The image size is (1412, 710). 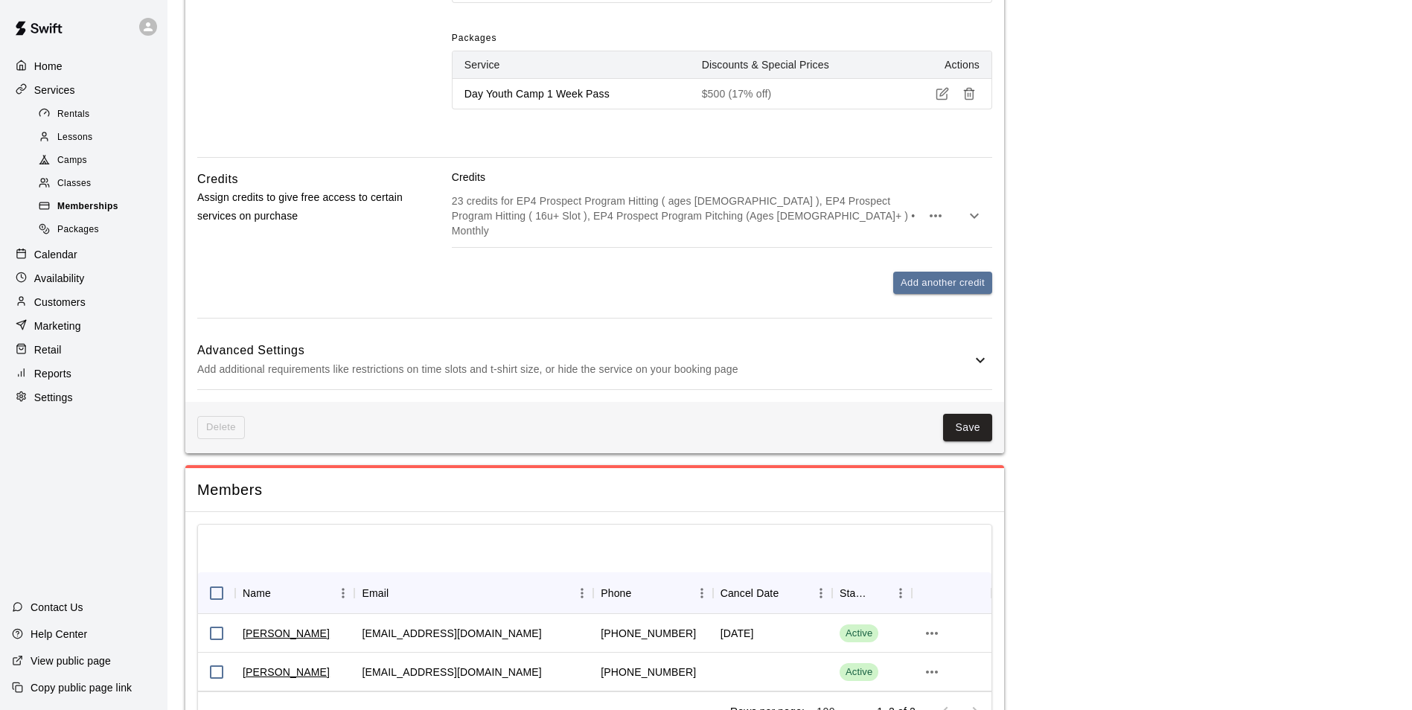 I want to click on p: Availability, so click(x=60, y=278).